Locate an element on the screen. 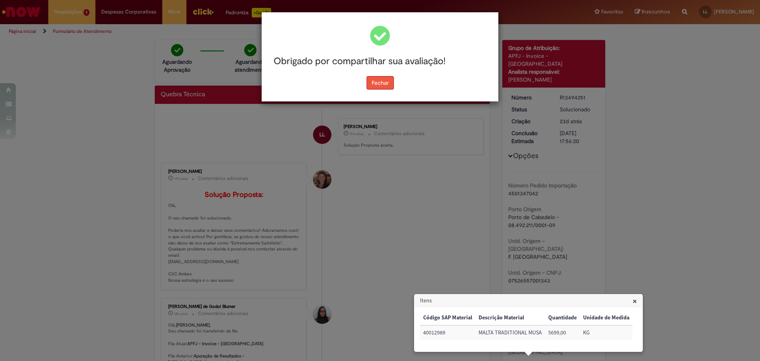  td: Descrição Material: MALTA TRADITIONAL MUSA is located at coordinates (510, 332).